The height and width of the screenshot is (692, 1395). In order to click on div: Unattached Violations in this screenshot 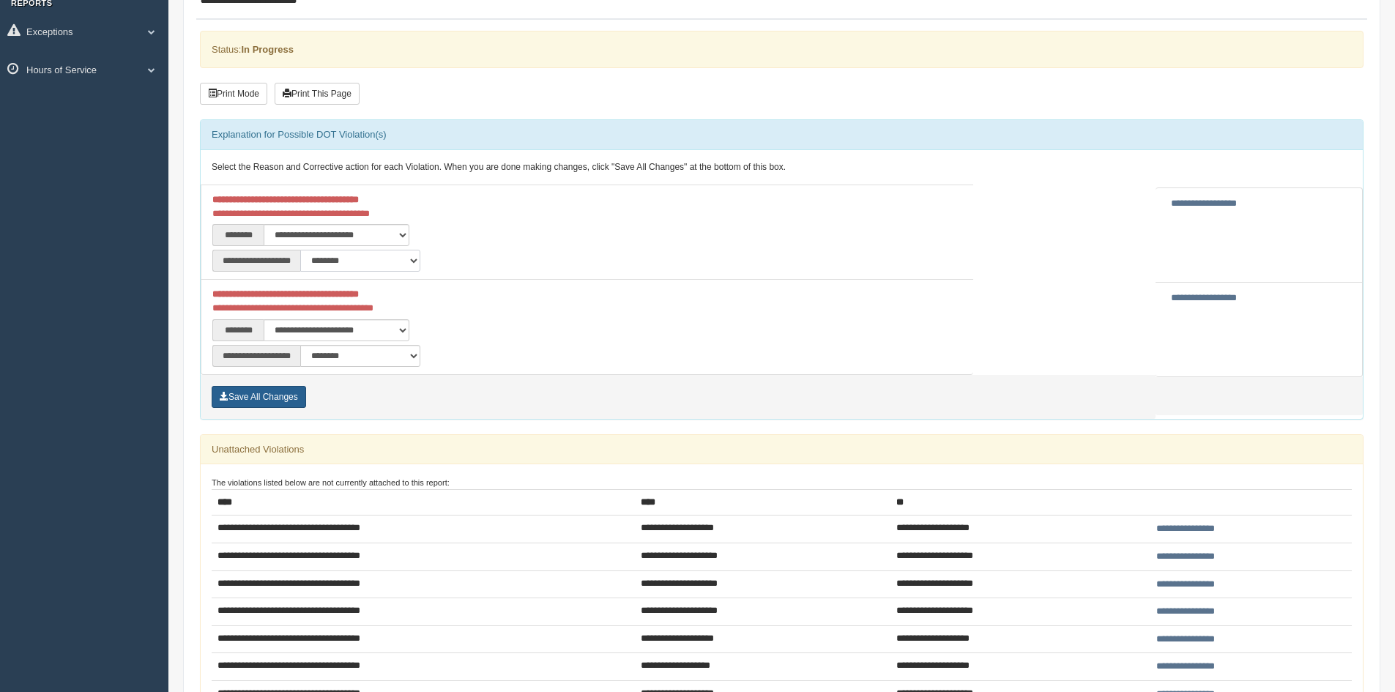, I will do `click(781, 450)`.